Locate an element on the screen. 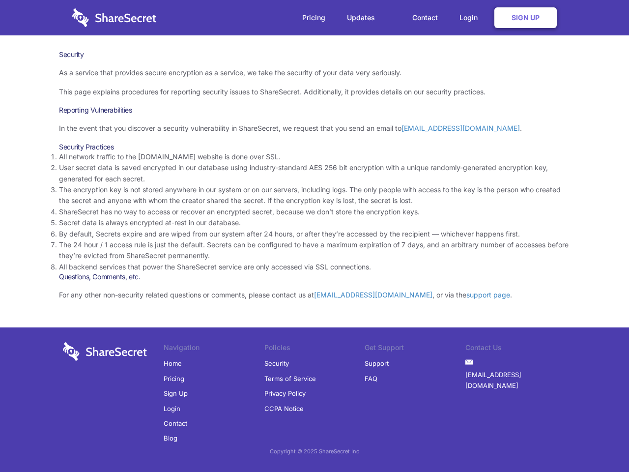 This screenshot has height=472, width=629. li: The encryption key is not stored anywhere in our system or on our servers, including logs. The on... is located at coordinates (315, 195).